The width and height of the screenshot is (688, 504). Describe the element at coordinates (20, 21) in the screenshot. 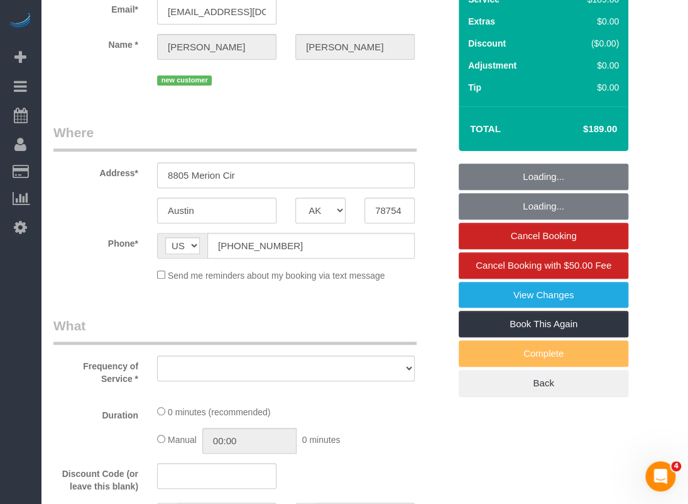

I see `a: Automaid Logo` at that location.